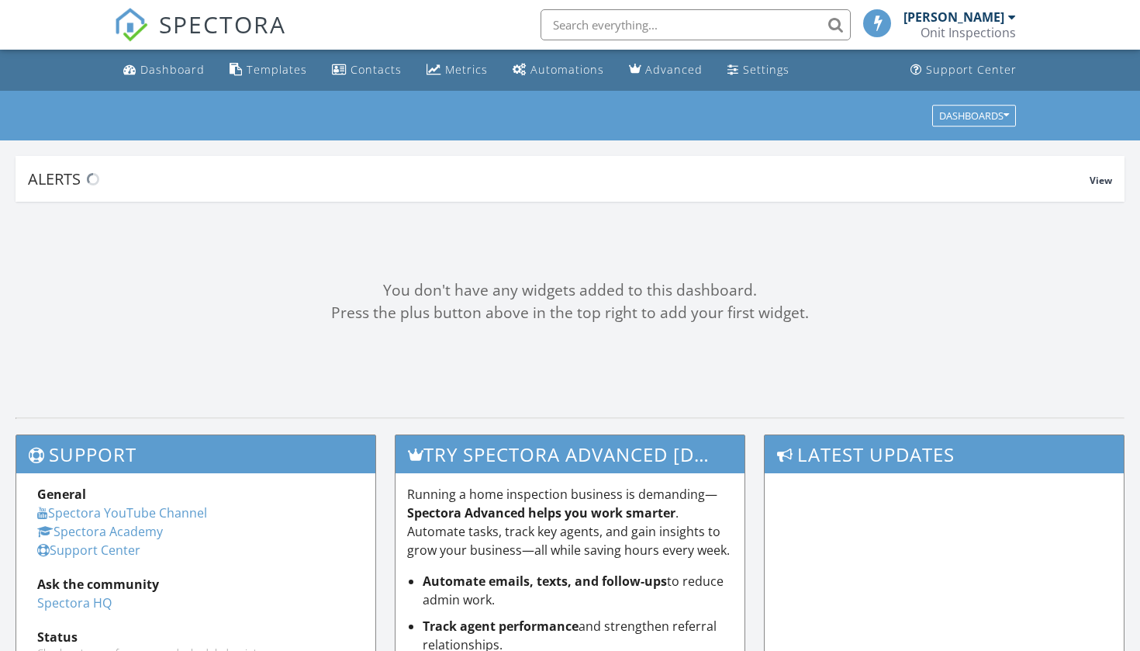 Image resolution: width=1140 pixels, height=651 pixels. Describe the element at coordinates (466, 69) in the screenshot. I see `div: Metrics` at that location.